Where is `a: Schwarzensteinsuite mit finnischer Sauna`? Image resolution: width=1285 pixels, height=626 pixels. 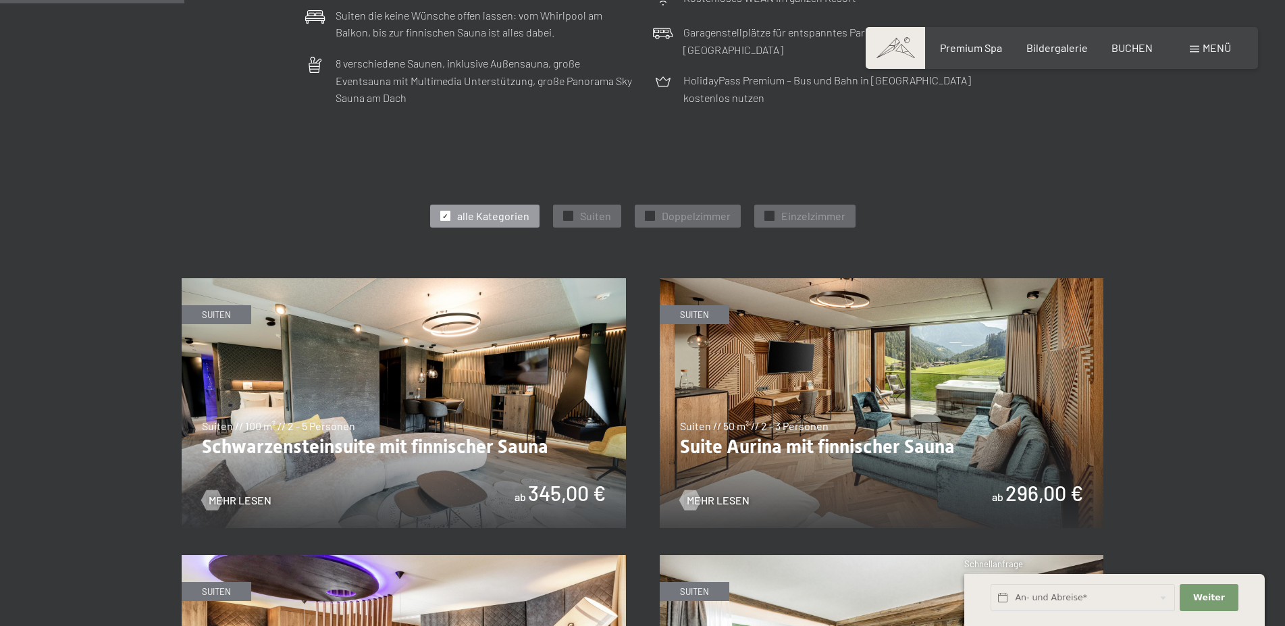 a: Schwarzensteinsuite mit finnischer Sauna is located at coordinates (404, 283).